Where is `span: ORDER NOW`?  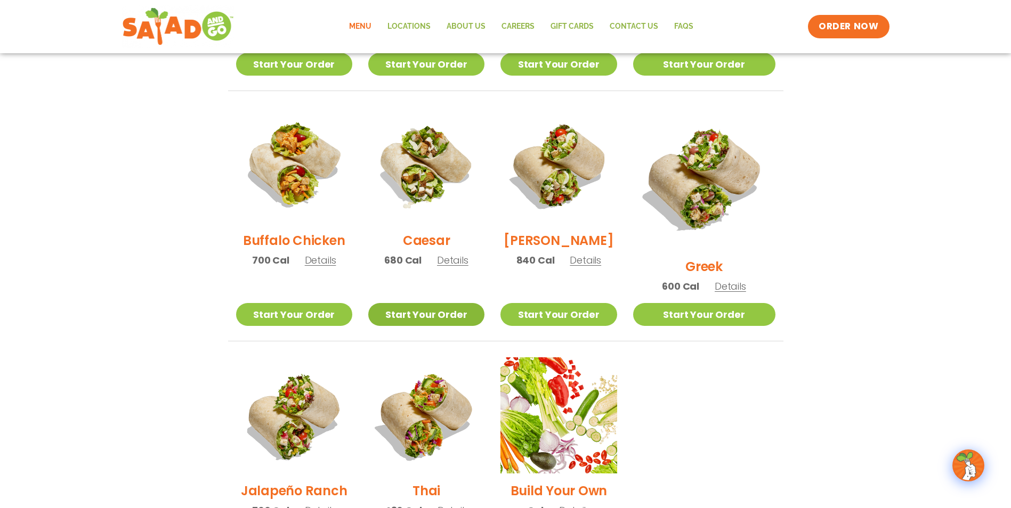 span: ORDER NOW is located at coordinates (848, 27).